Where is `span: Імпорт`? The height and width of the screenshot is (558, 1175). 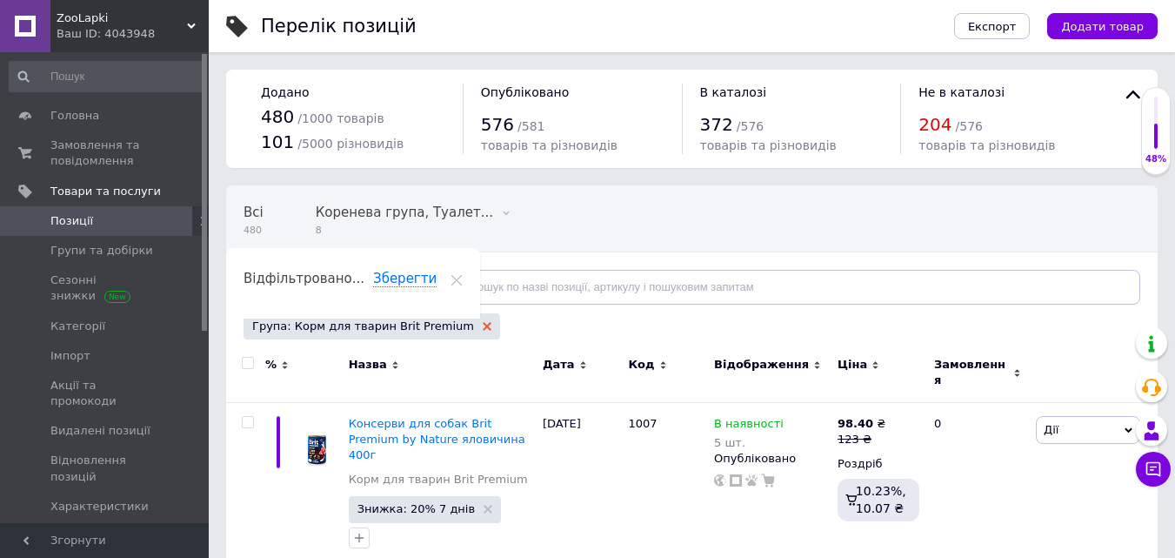 span: Імпорт is located at coordinates (70, 356).